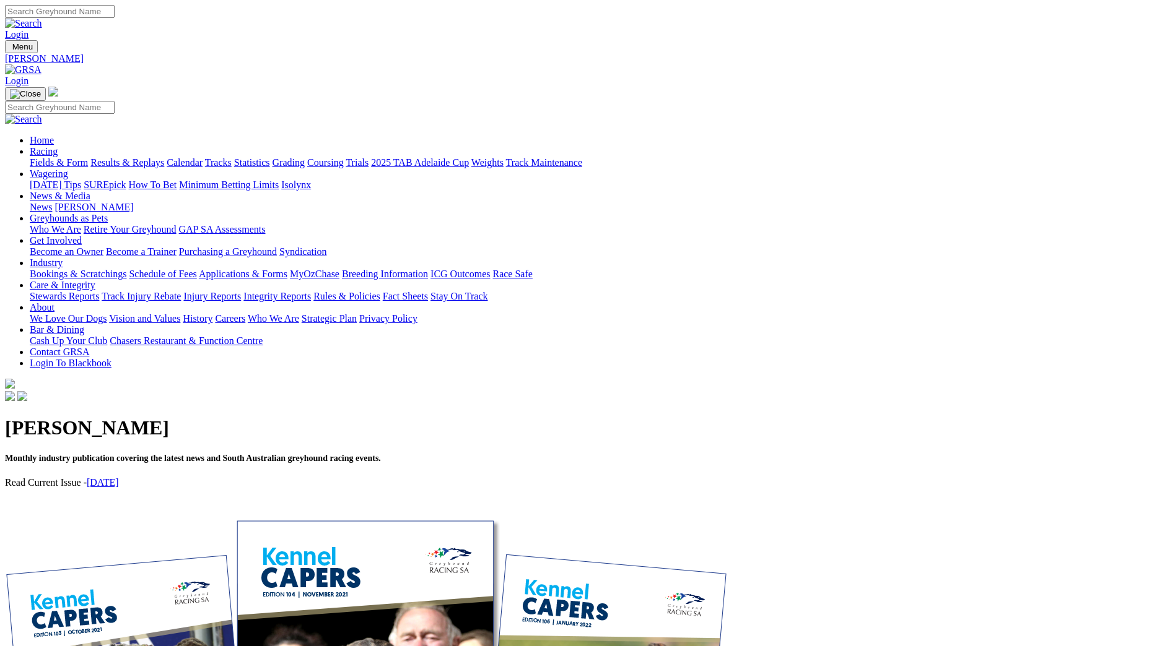 The height and width of the screenshot is (646, 1175). What do you see at coordinates (42, 307) in the screenshot?
I see `a: About` at bounding box center [42, 307].